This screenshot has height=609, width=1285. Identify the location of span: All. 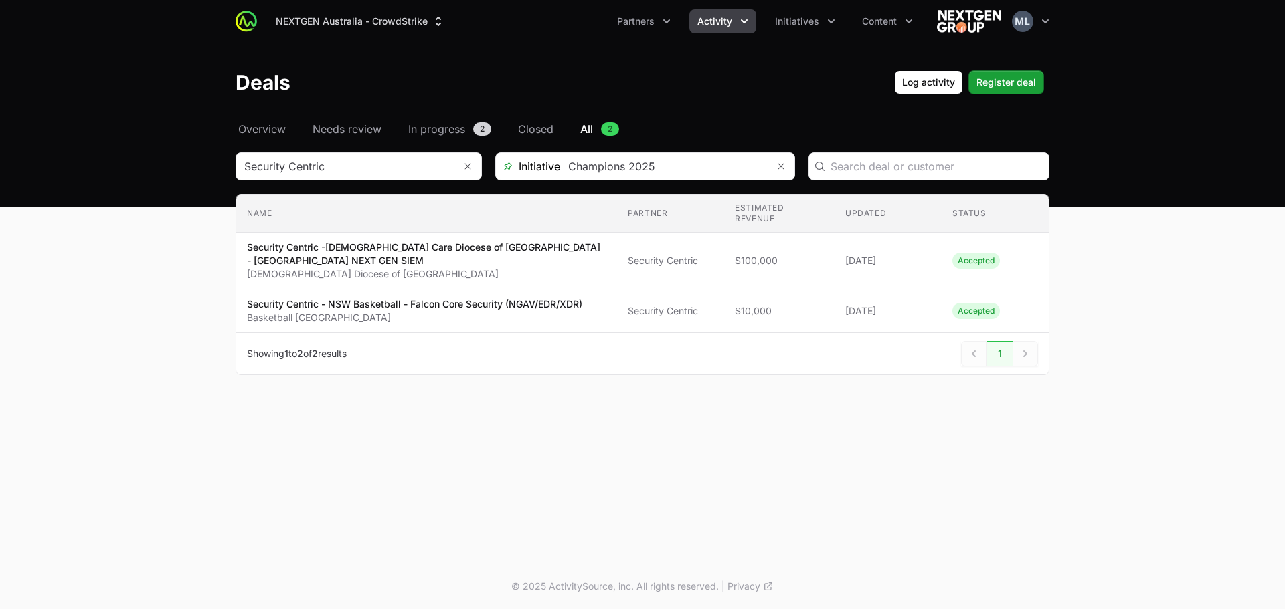
(586, 129).